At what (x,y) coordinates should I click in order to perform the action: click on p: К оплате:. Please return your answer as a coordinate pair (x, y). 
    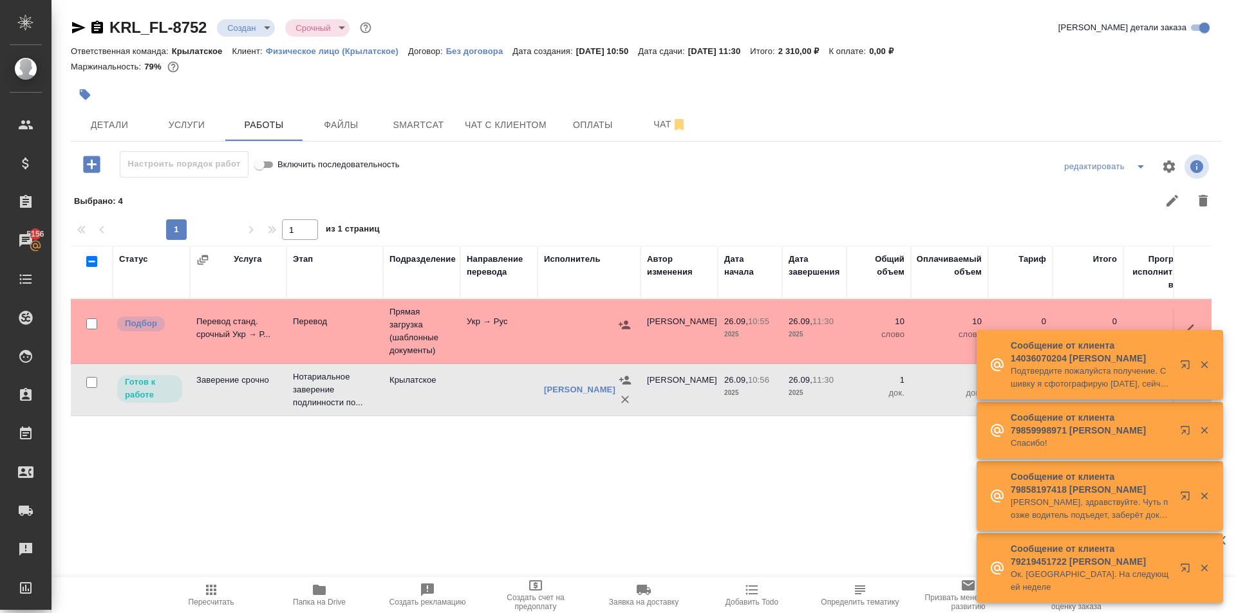
    Looking at the image, I should click on (848, 51).